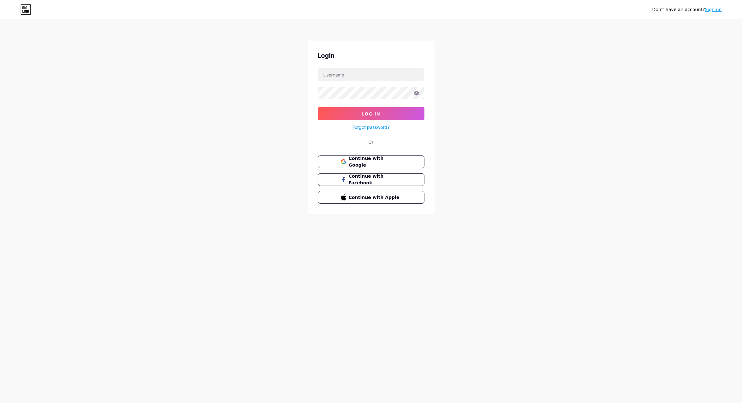  I want to click on a: Sign up, so click(713, 10).